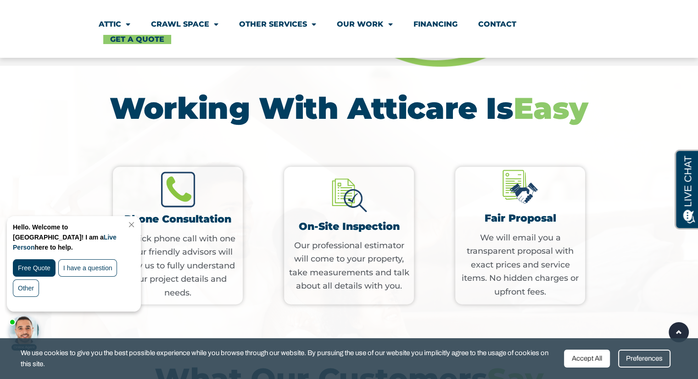 The width and height of the screenshot is (698, 379). What do you see at coordinates (520, 218) in the screenshot?
I see `a: Fair Proposal` at bounding box center [520, 218].